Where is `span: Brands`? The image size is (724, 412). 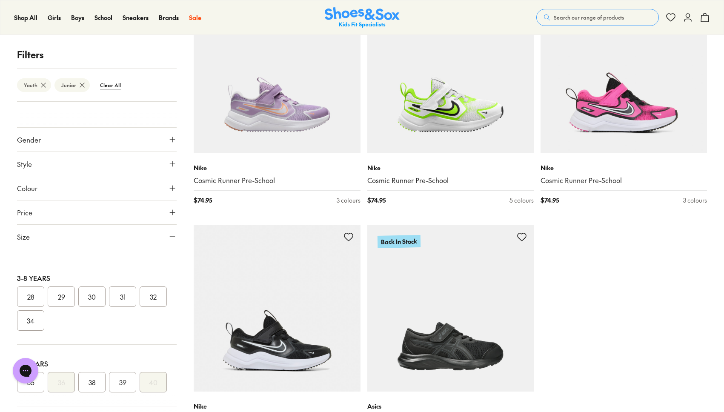
span: Brands is located at coordinates (169, 17).